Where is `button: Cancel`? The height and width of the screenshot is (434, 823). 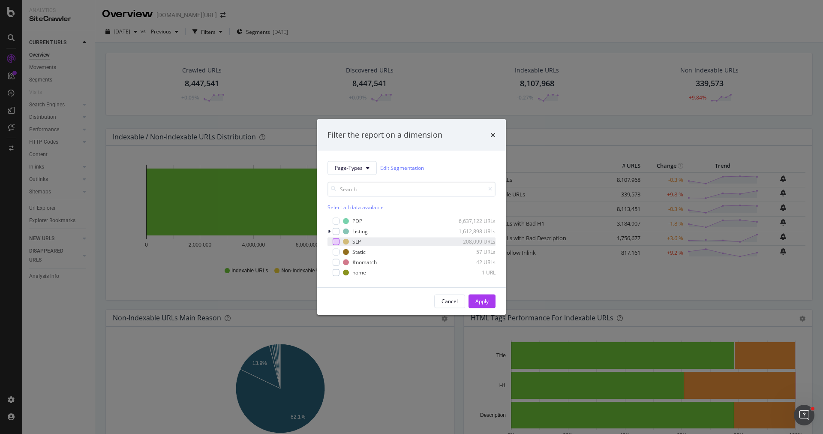 button: Cancel is located at coordinates (450, 301).